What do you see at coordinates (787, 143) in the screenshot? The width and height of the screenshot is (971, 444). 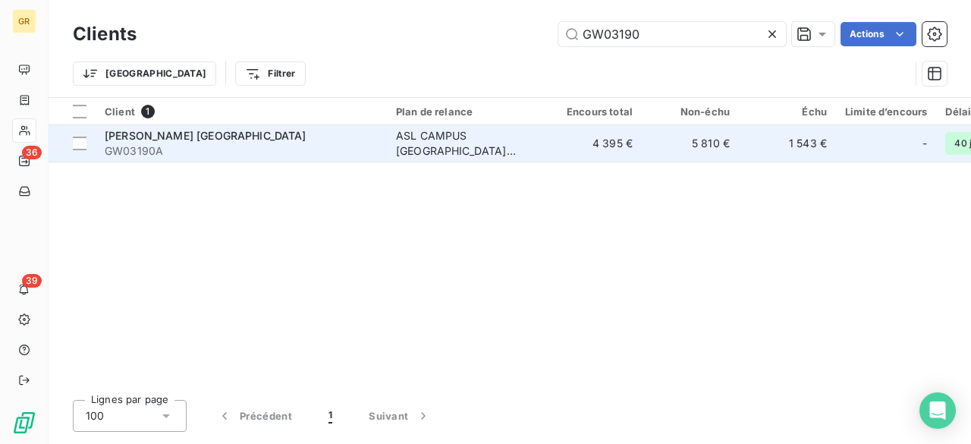 I see `td: 1 543 €` at bounding box center [787, 143].